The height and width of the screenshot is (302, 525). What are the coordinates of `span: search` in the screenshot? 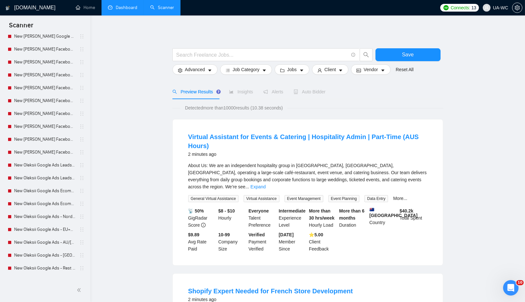 It's located at (366, 55).